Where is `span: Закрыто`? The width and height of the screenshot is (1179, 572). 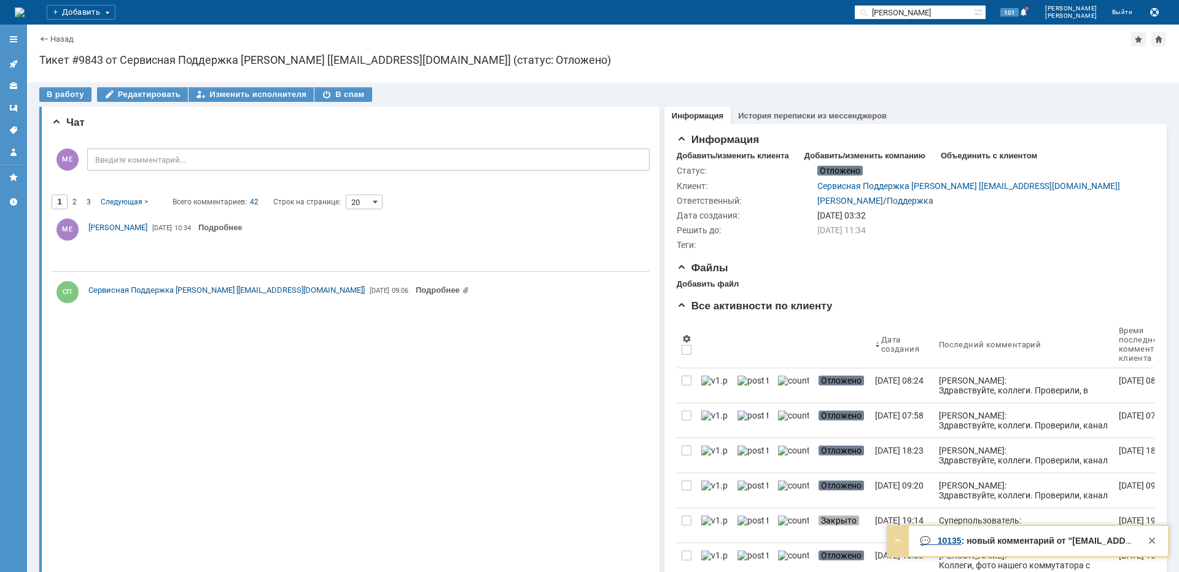 span: Закрыто is located at coordinates (839, 521).